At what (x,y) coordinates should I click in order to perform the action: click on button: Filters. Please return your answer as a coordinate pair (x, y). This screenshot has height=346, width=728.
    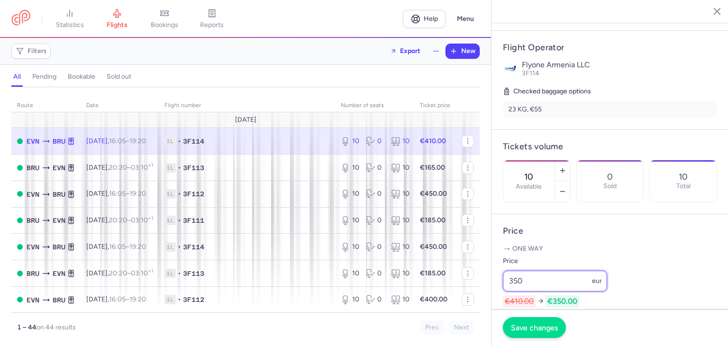
    Looking at the image, I should click on (31, 51).